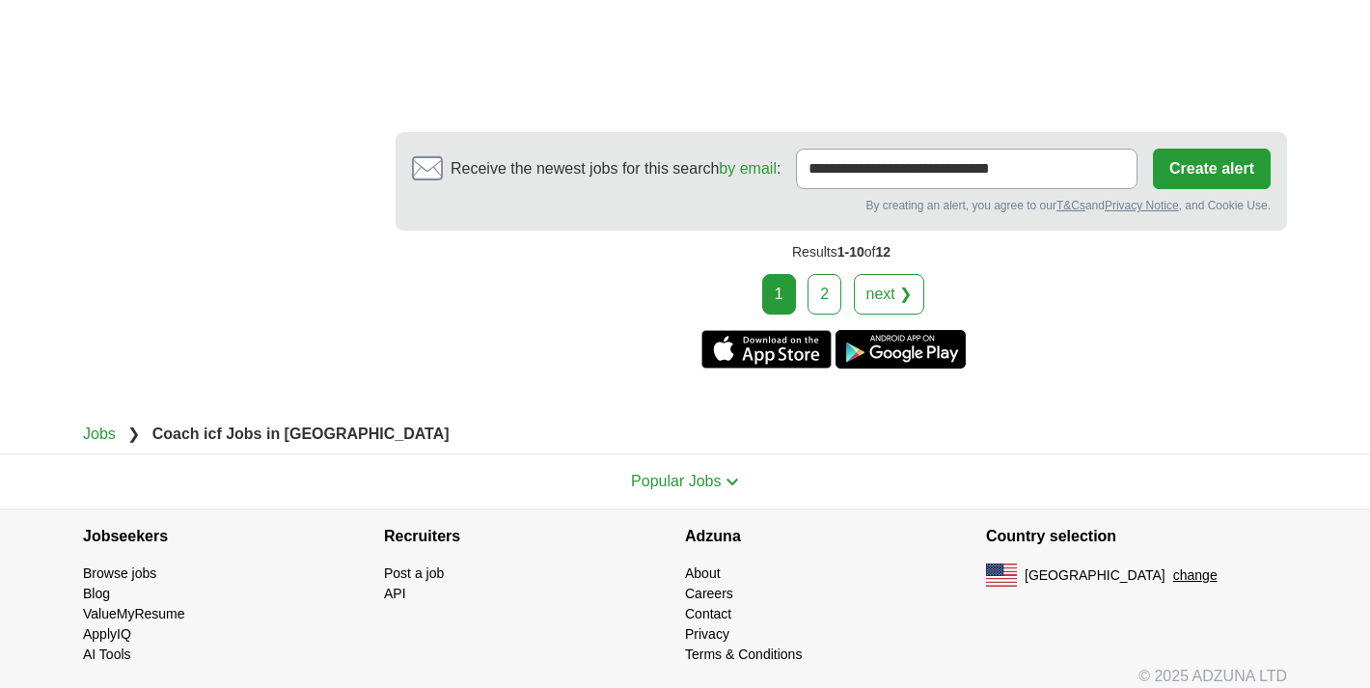 Image resolution: width=1370 pixels, height=688 pixels. What do you see at coordinates (675, 480) in the screenshot?
I see `span: Popular Jobs` at bounding box center [675, 480].